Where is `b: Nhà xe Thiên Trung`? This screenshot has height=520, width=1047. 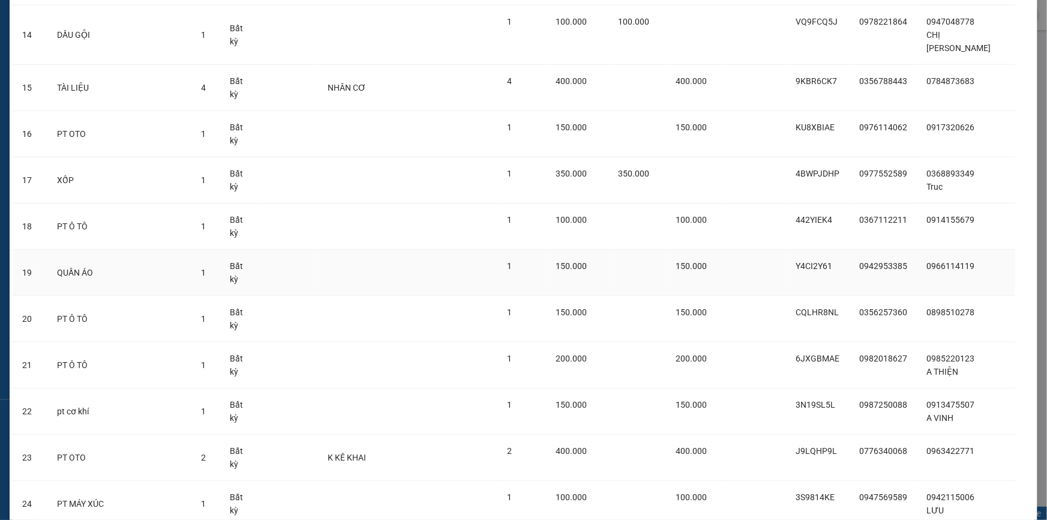 b: Nhà xe Thiên Trung is located at coordinates (78, 46).